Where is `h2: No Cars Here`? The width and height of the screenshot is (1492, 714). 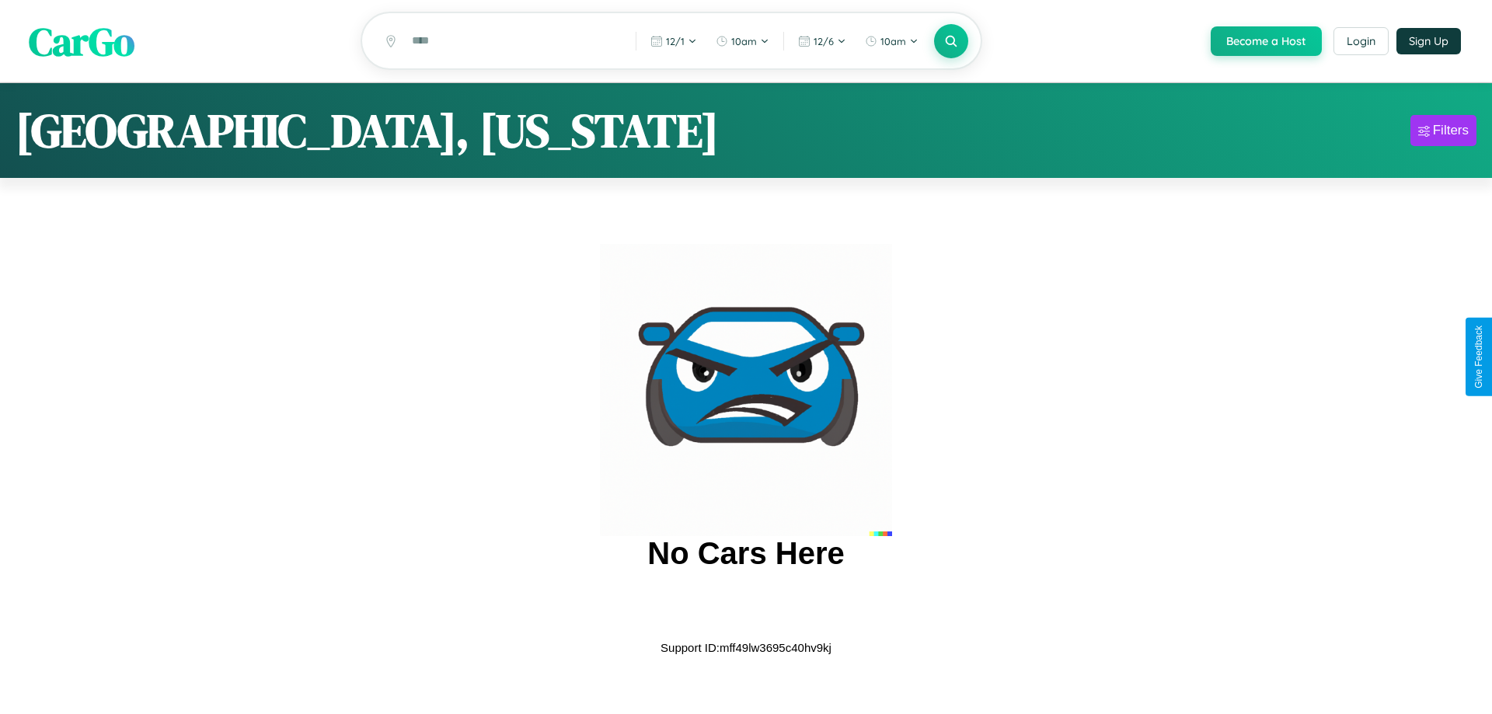 h2: No Cars Here is located at coordinates (745, 553).